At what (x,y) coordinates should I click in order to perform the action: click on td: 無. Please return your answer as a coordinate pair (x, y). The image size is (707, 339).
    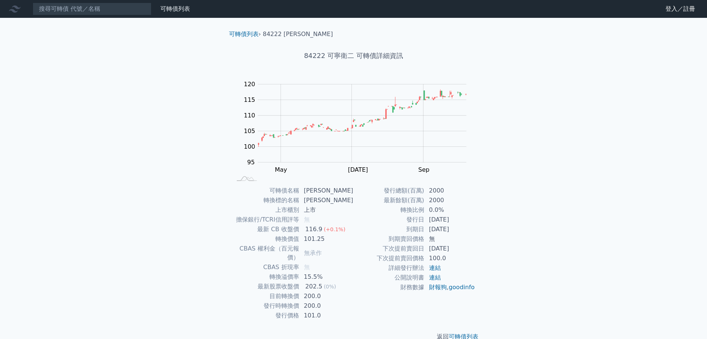
    Looking at the image, I should click on (450, 239).